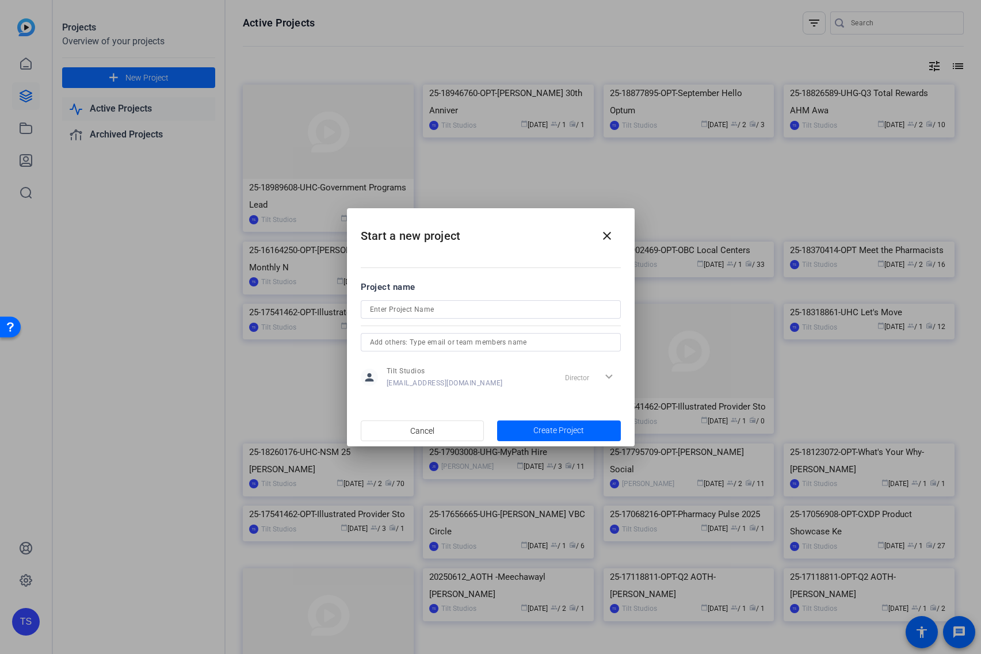 The image size is (981, 654). I want to click on h2: Start a new project, so click(491, 231).